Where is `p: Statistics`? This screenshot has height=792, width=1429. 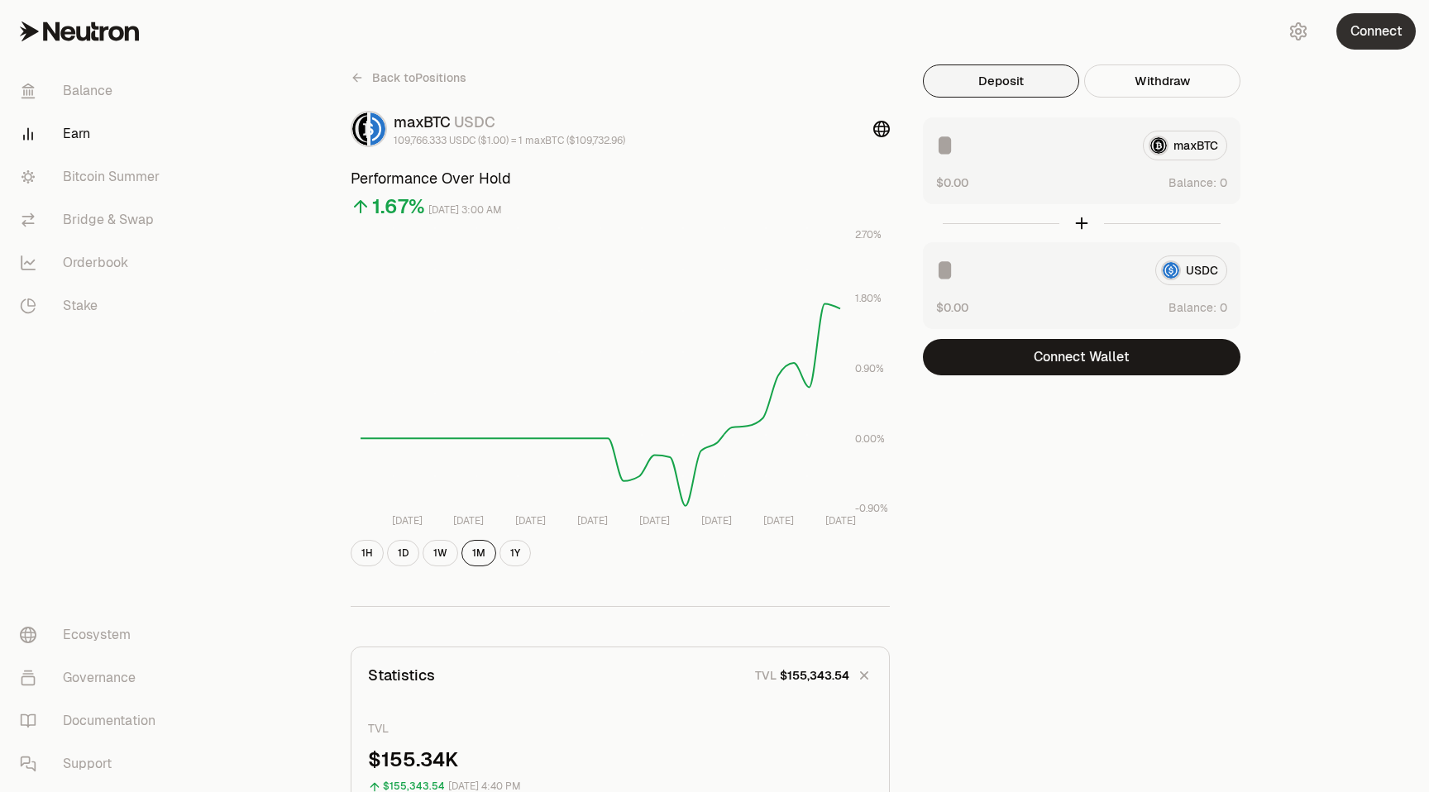 p: Statistics is located at coordinates (401, 676).